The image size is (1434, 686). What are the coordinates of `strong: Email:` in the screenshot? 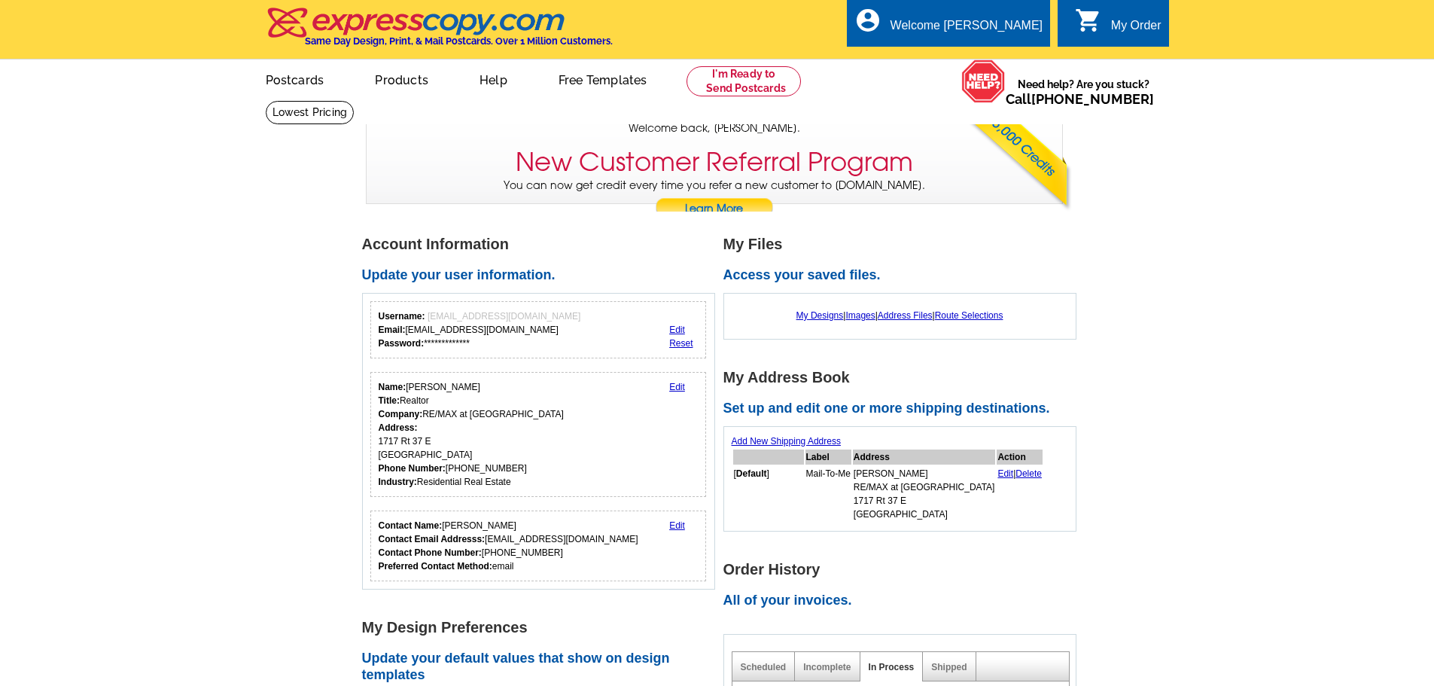 It's located at (392, 330).